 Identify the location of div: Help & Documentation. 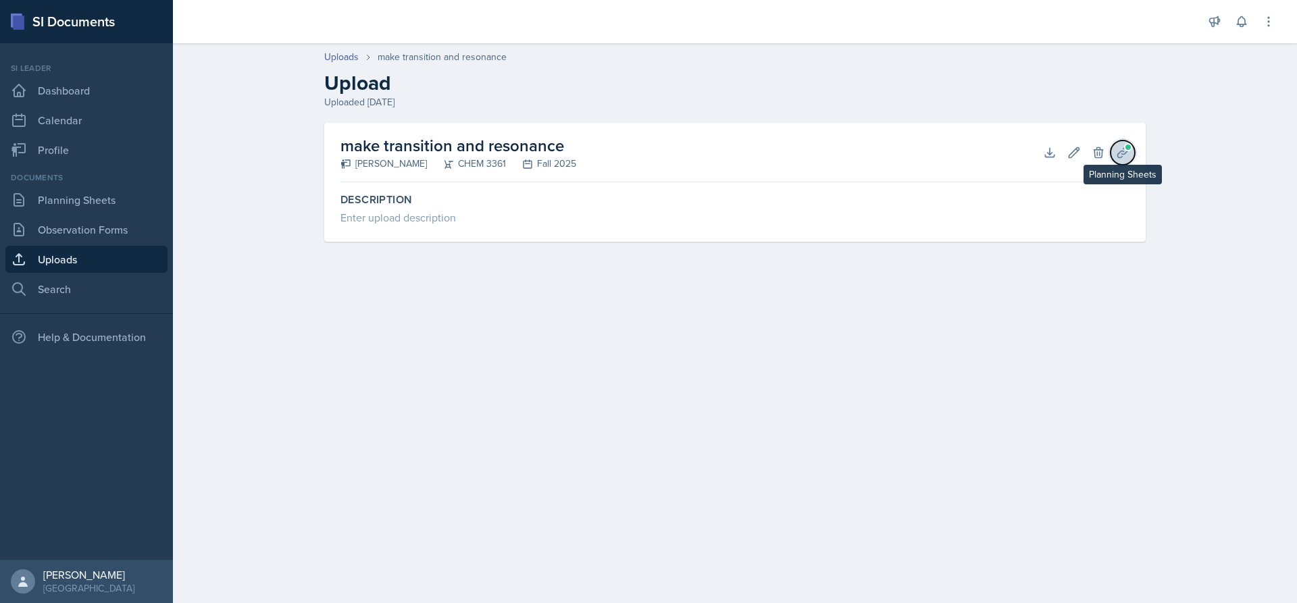
(86, 337).